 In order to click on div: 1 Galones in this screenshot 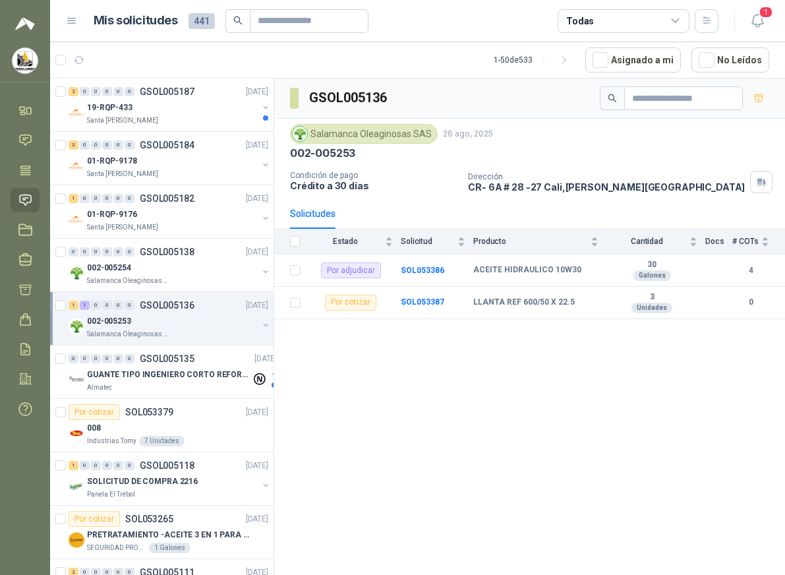, I will do `click(169, 548)`.